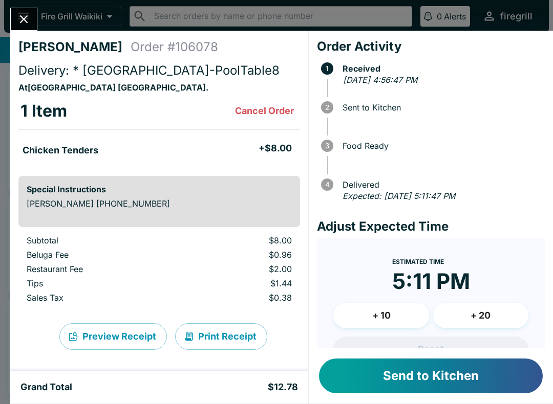 The width and height of the screenshot is (553, 404). Describe the element at coordinates (441, 107) in the screenshot. I see `span: Sent to Kitchen` at that location.